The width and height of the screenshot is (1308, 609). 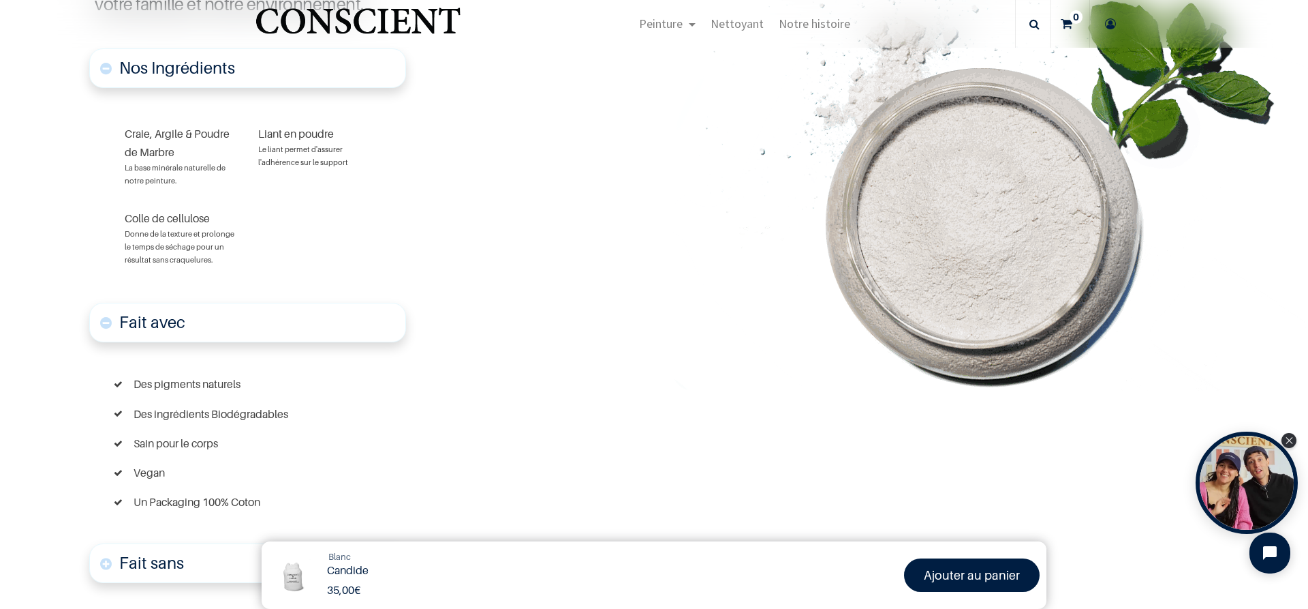 What do you see at coordinates (1247, 482) in the screenshot?
I see `div: Tolstoy bubble widget` at bounding box center [1247, 482].